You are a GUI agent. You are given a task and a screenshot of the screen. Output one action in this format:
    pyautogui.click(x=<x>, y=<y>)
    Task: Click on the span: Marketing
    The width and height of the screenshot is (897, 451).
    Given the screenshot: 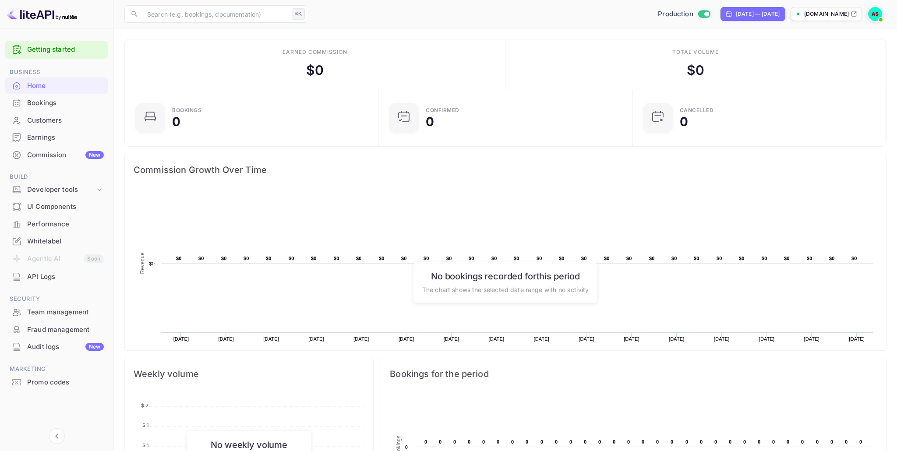 What is the action you would take?
    pyautogui.click(x=57, y=369)
    